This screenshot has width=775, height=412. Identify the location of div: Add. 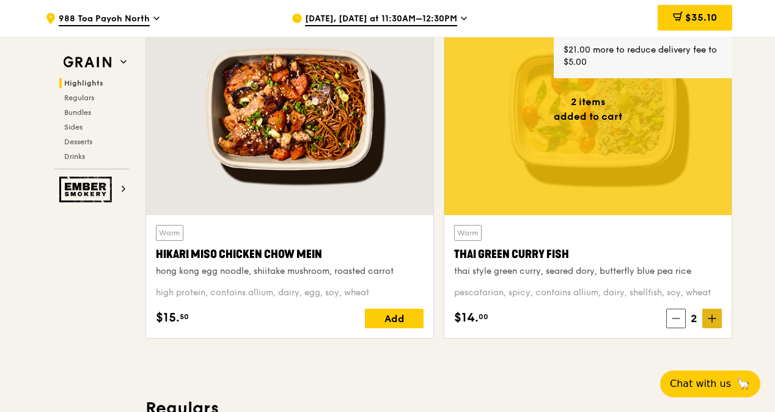
(394, 318).